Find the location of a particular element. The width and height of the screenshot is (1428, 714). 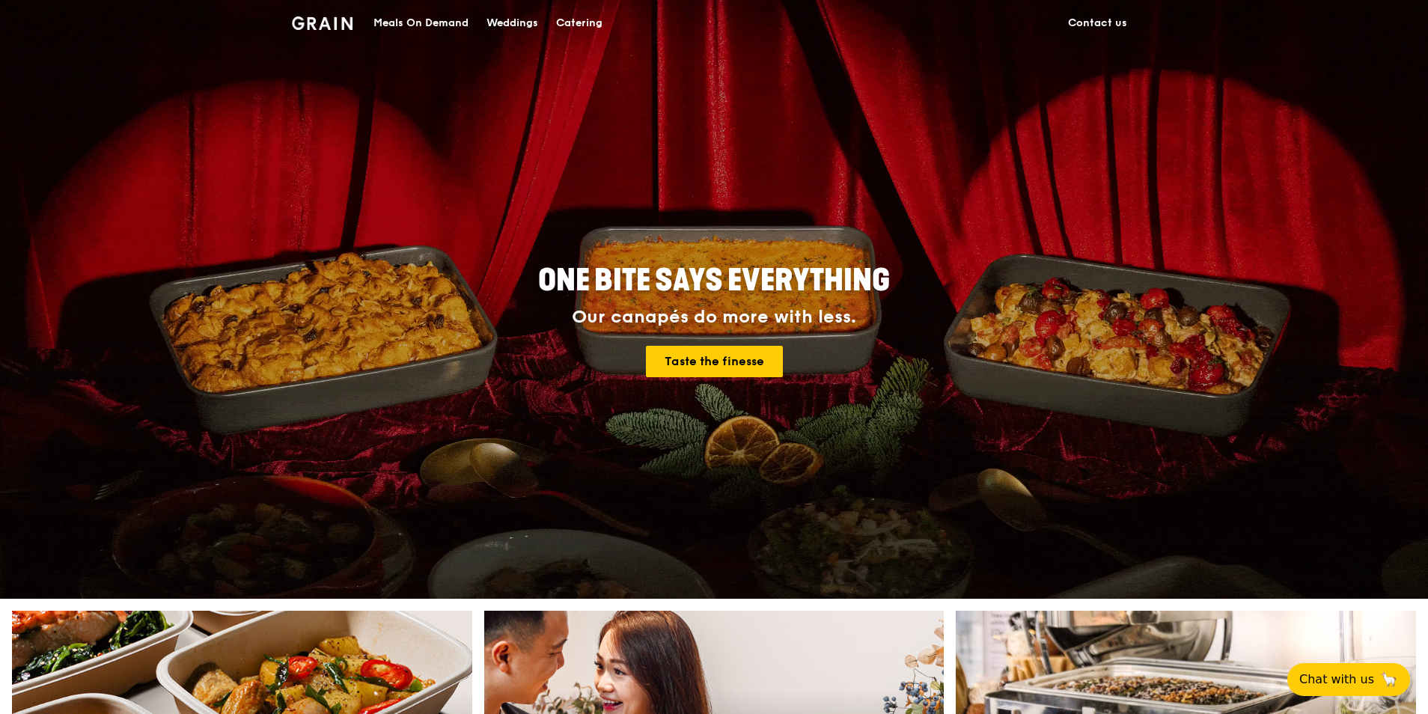

div: Our canapés do more with less. is located at coordinates (714, 317).